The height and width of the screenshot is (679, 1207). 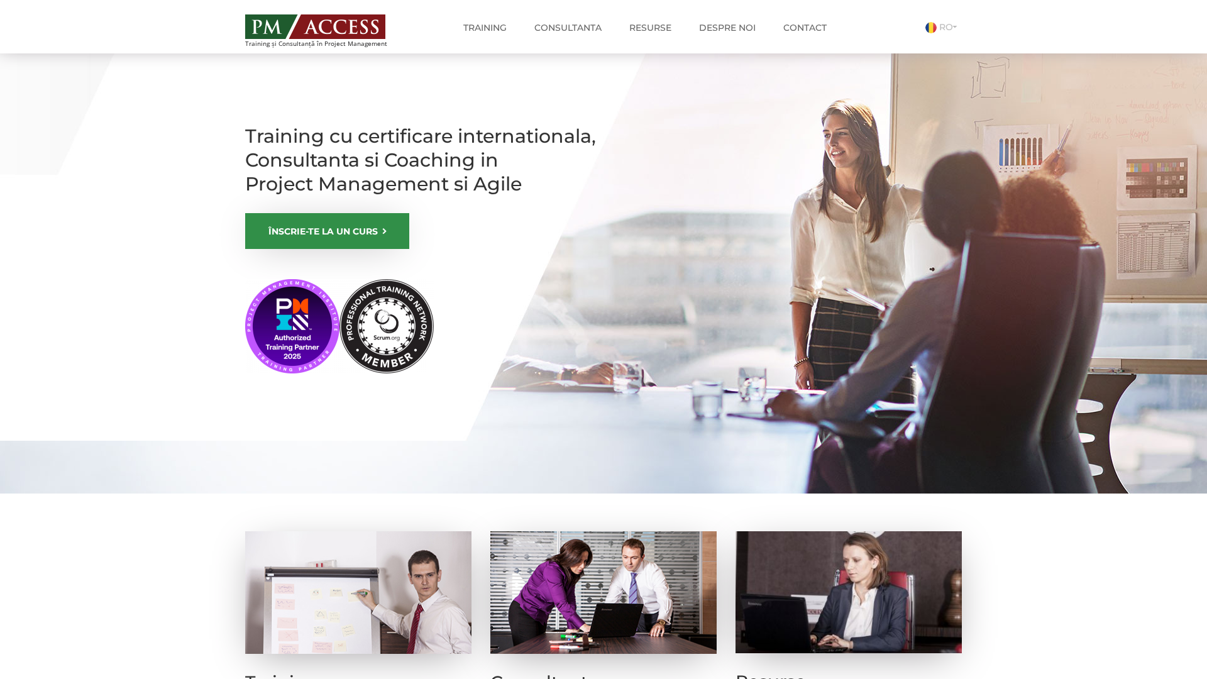 What do you see at coordinates (568, 28) in the screenshot?
I see `a: Consultanta` at bounding box center [568, 28].